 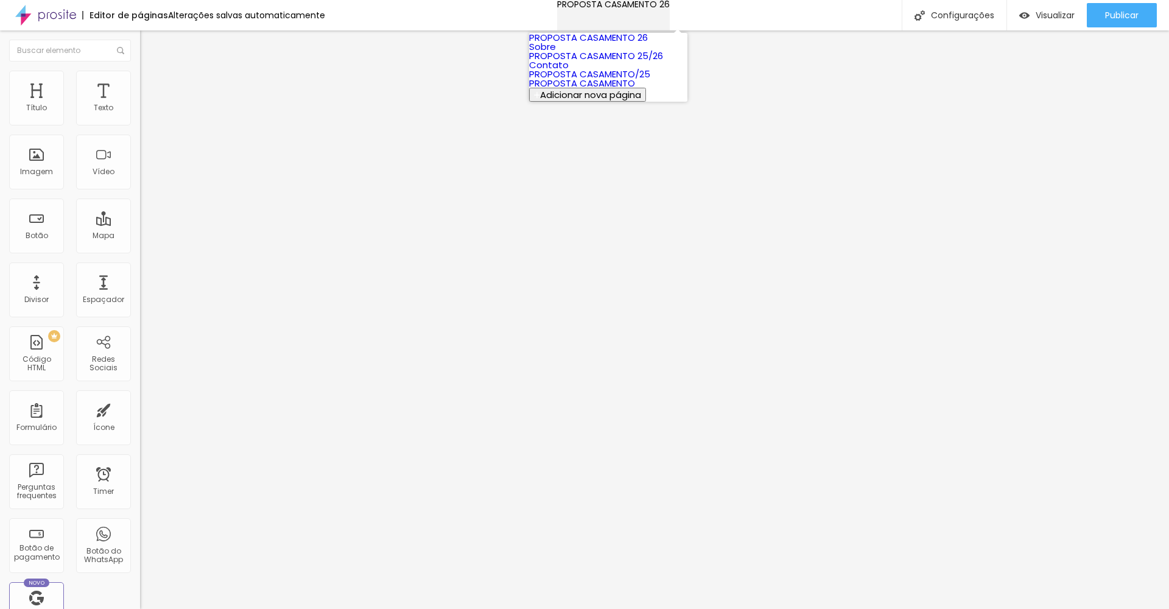 I want to click on div: Vídeo, so click(x=104, y=172).